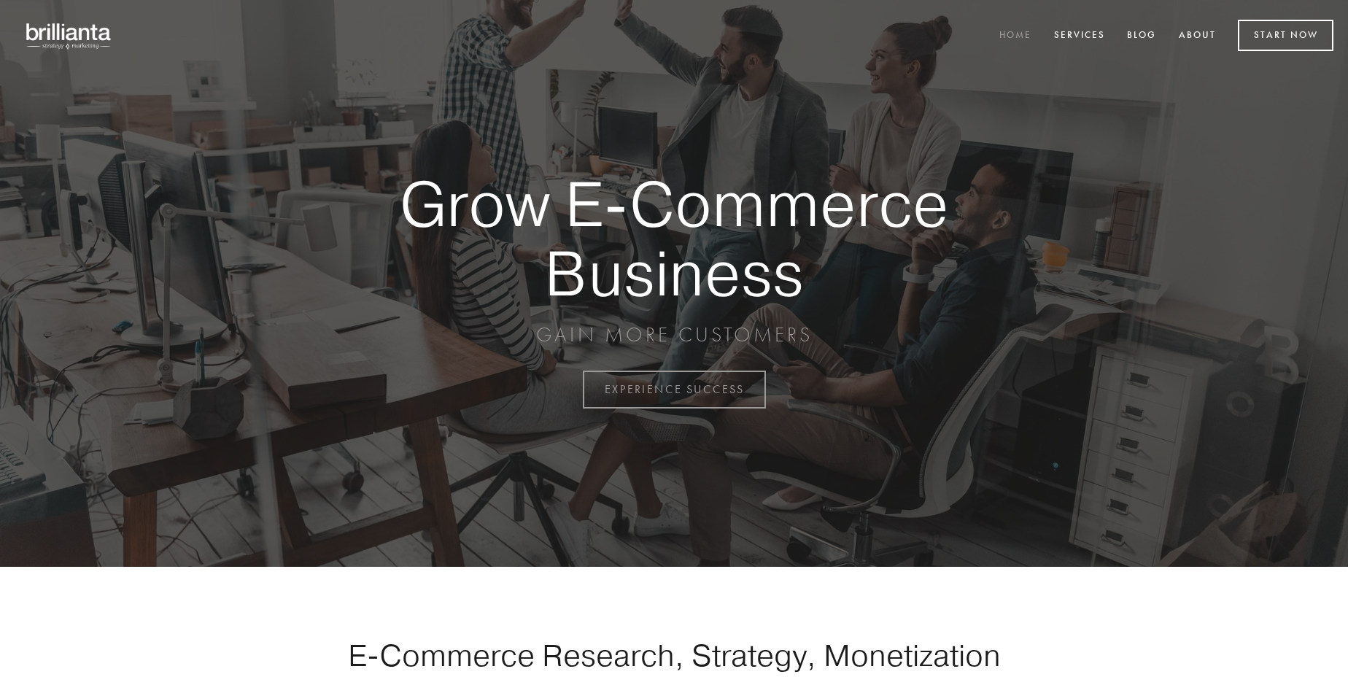 The width and height of the screenshot is (1348, 685). What do you see at coordinates (1016, 36) in the screenshot?
I see `a: Home` at bounding box center [1016, 36].